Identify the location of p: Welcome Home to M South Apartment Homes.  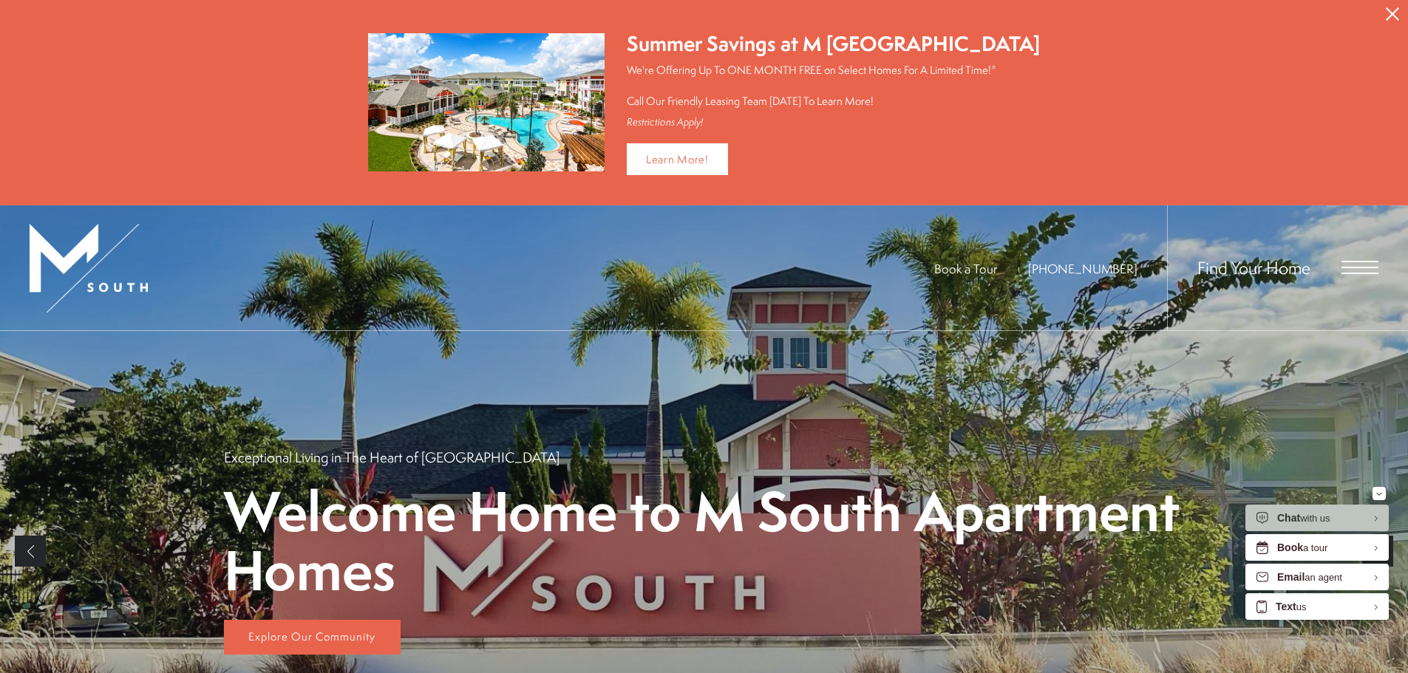
(704, 540).